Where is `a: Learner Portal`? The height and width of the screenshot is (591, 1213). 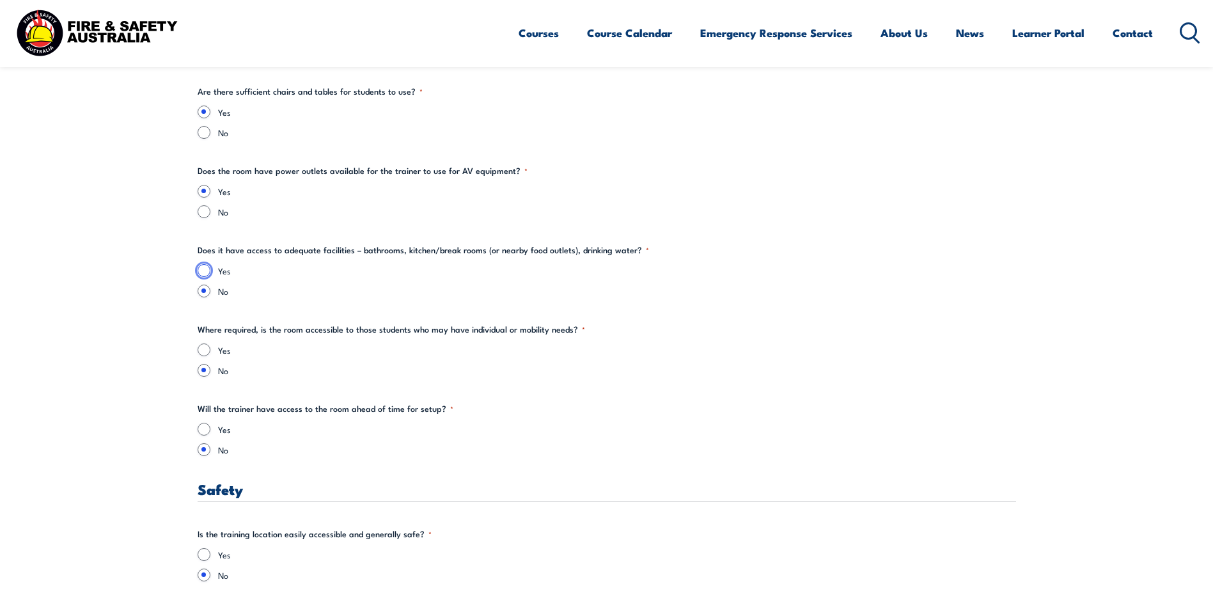
a: Learner Portal is located at coordinates (1048, 33).